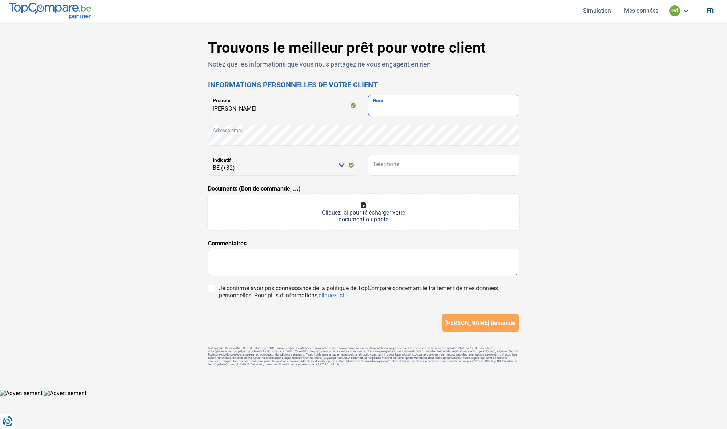  What do you see at coordinates (675, 11) in the screenshot?
I see `div: gd` at bounding box center [675, 11].